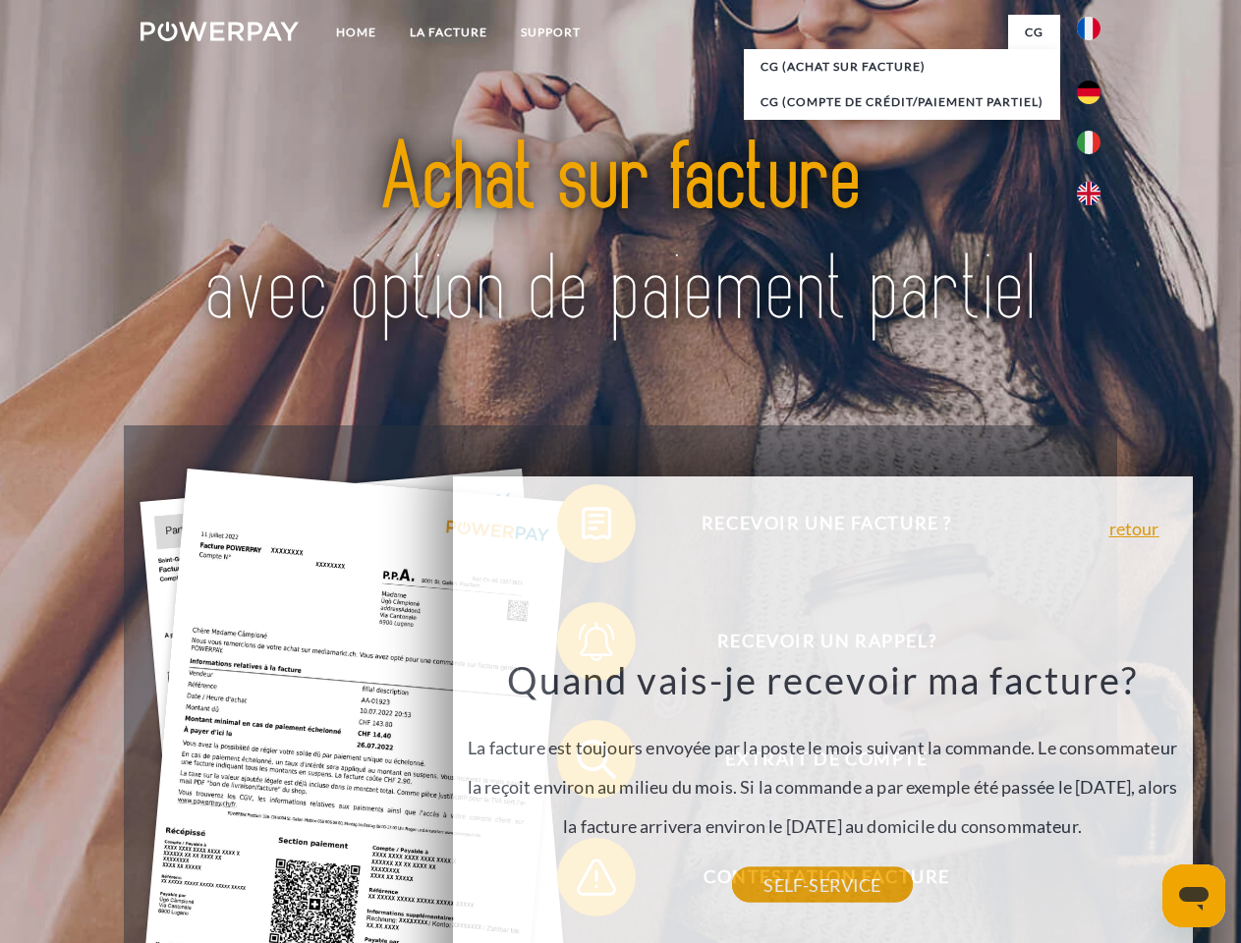 Image resolution: width=1241 pixels, height=943 pixels. What do you see at coordinates (1033, 32) in the screenshot?
I see `a: CG` at bounding box center [1033, 32].